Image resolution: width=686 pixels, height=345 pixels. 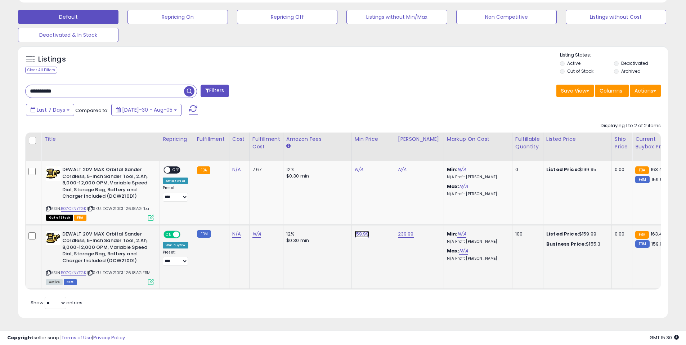 I want to click on small: Amazon Fees., so click(x=288, y=146).